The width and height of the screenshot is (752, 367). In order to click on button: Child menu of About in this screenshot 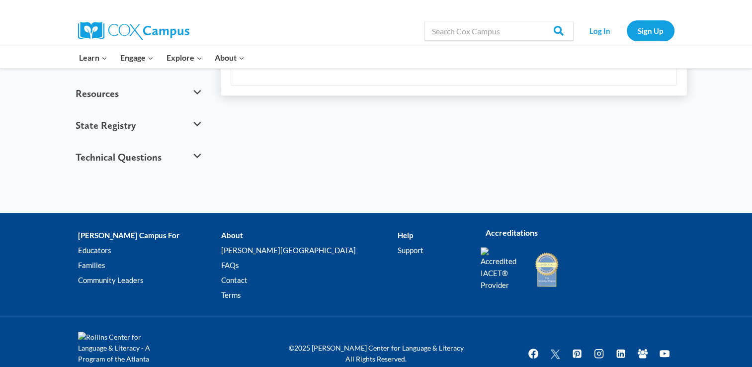, I will do `click(230, 58)`.